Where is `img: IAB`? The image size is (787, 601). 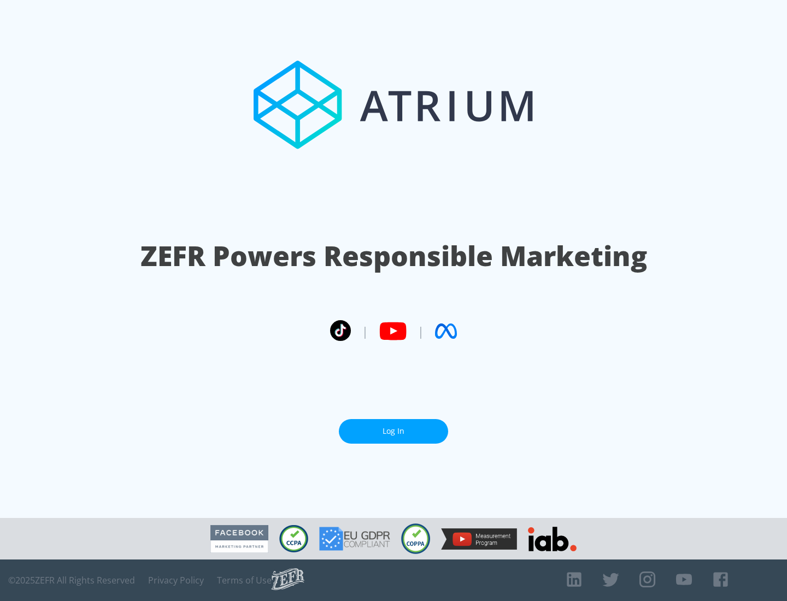 img: IAB is located at coordinates (552, 539).